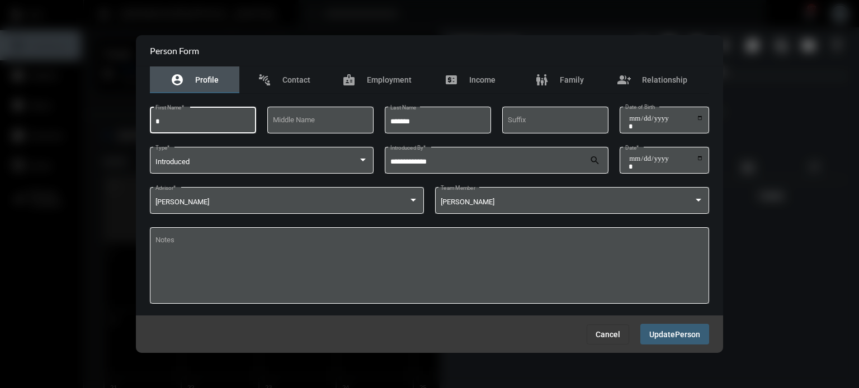 This screenshot has height=388, width=859. Describe the element at coordinates (542, 80) in the screenshot. I see `mat-icon: family_restroom` at that location.